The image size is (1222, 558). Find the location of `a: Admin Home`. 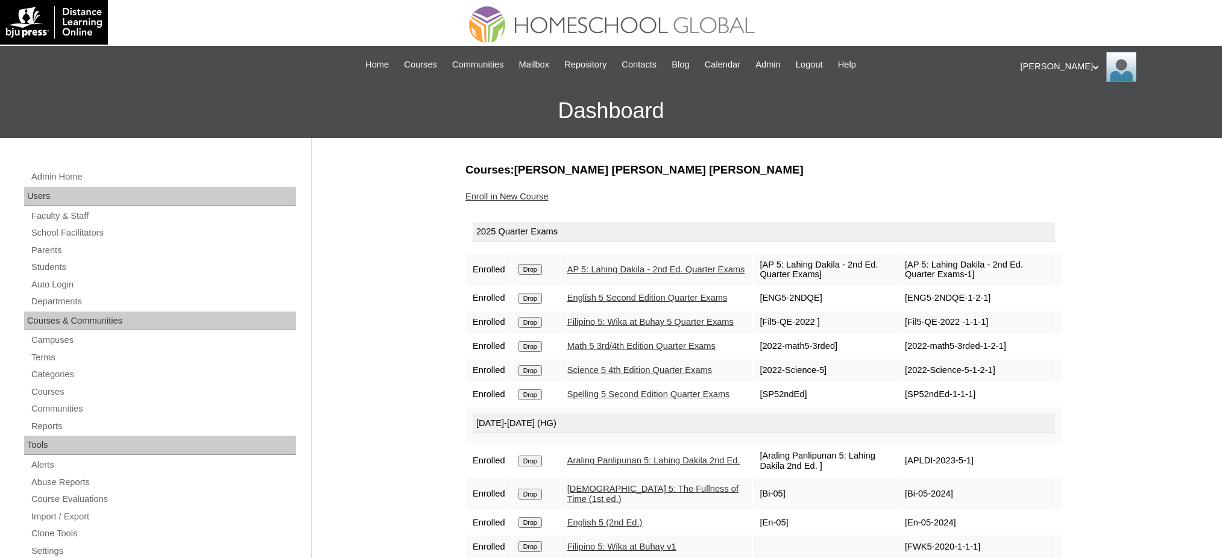

a: Admin Home is located at coordinates (163, 177).